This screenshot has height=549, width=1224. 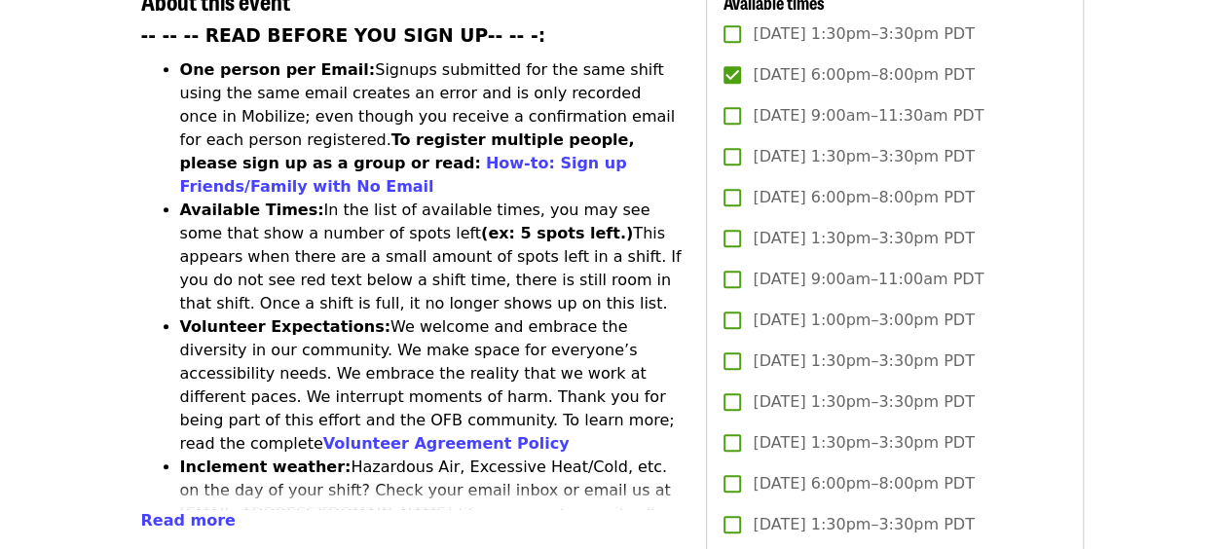 I want to click on span: Read more, so click(x=188, y=520).